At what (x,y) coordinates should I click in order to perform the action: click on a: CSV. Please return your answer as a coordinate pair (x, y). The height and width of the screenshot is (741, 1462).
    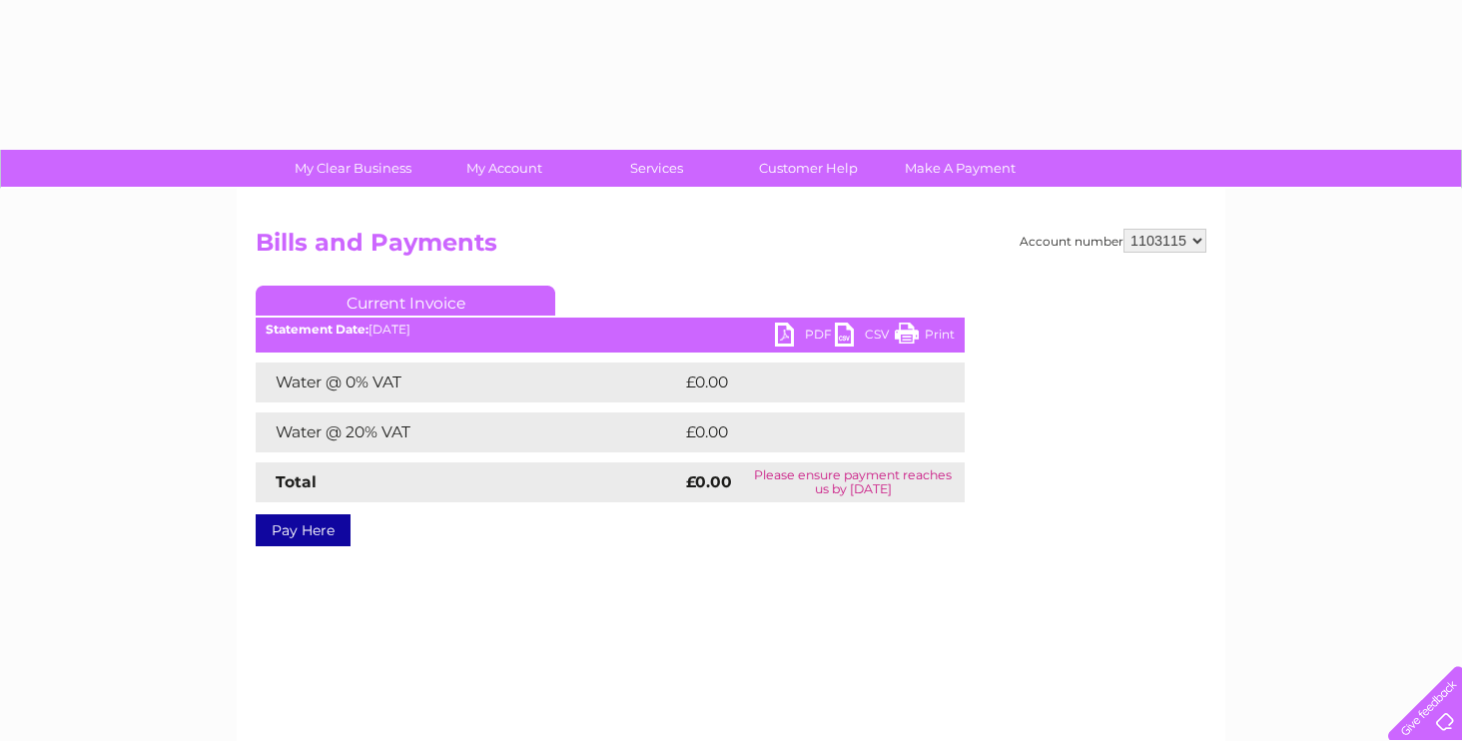
    Looking at the image, I should click on (865, 337).